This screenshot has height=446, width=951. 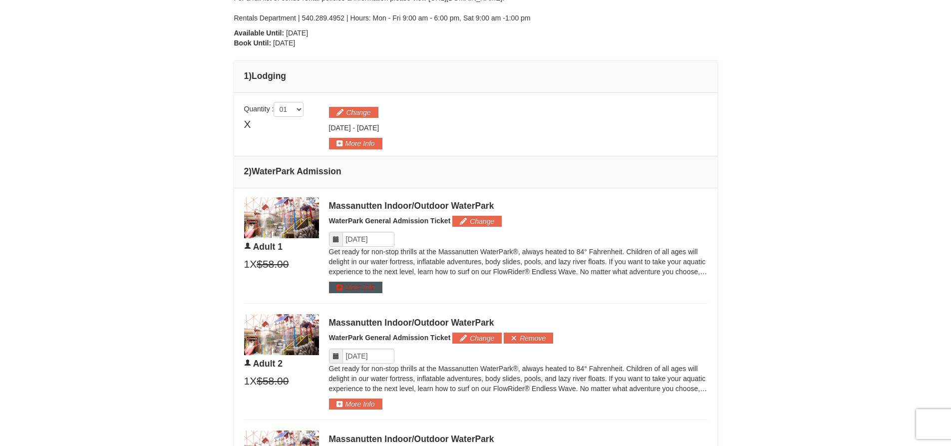 What do you see at coordinates (476, 76) in the screenshot?
I see `h4: 1 Lodging` at bounding box center [476, 76].